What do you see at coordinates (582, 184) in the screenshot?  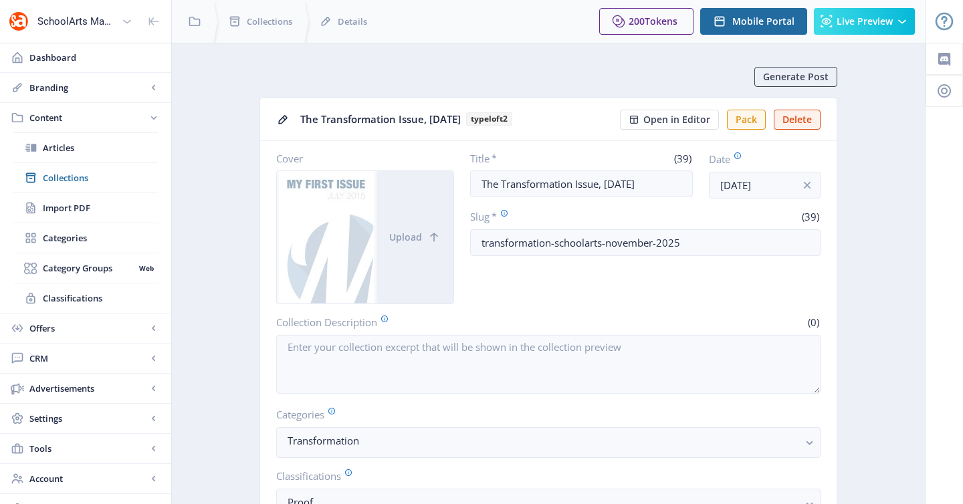 I see `input: Type Collection Title ...` at bounding box center [582, 184].